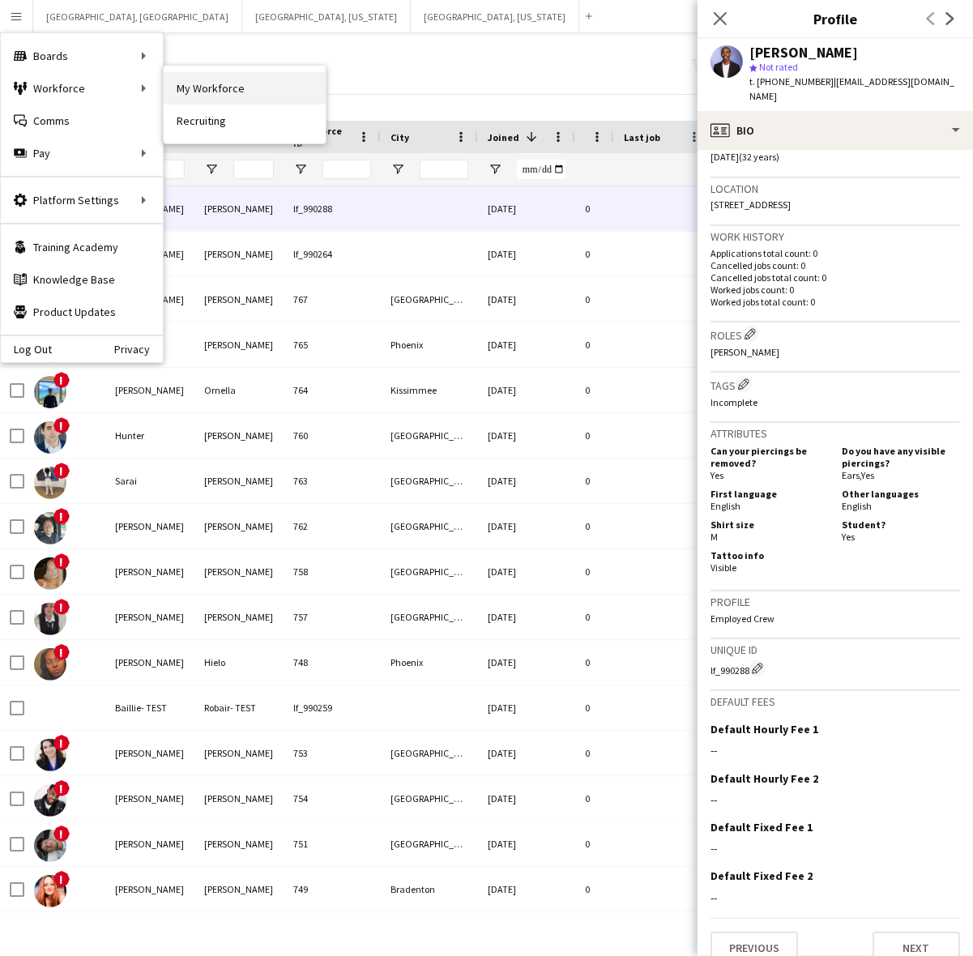 This screenshot has width=973, height=956. I want to click on h5: Shirt size, so click(770, 524).